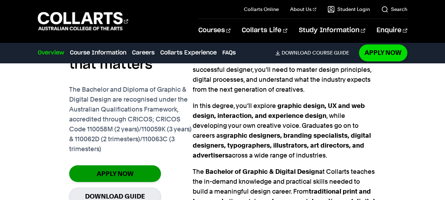  I want to click on a: Course Information, so click(98, 53).